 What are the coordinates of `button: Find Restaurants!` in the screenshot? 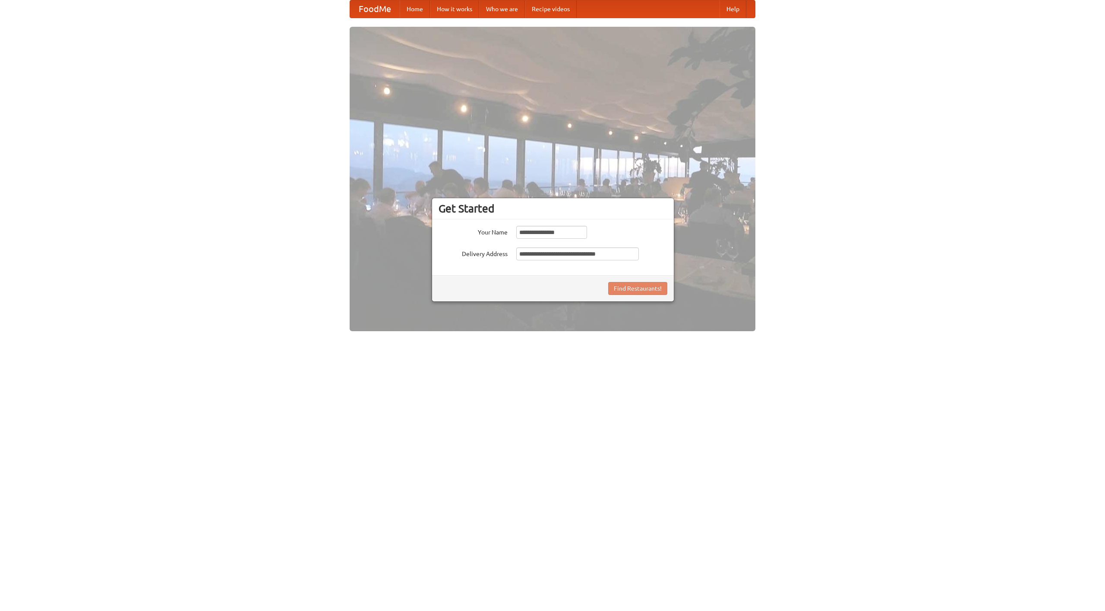 It's located at (637, 288).